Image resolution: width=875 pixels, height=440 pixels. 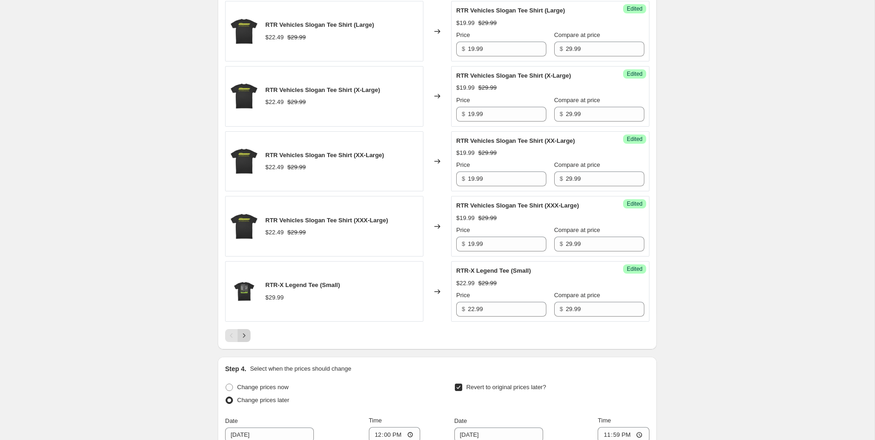 What do you see at coordinates (263, 400) in the screenshot?
I see `span: Change prices later` at bounding box center [263, 400].